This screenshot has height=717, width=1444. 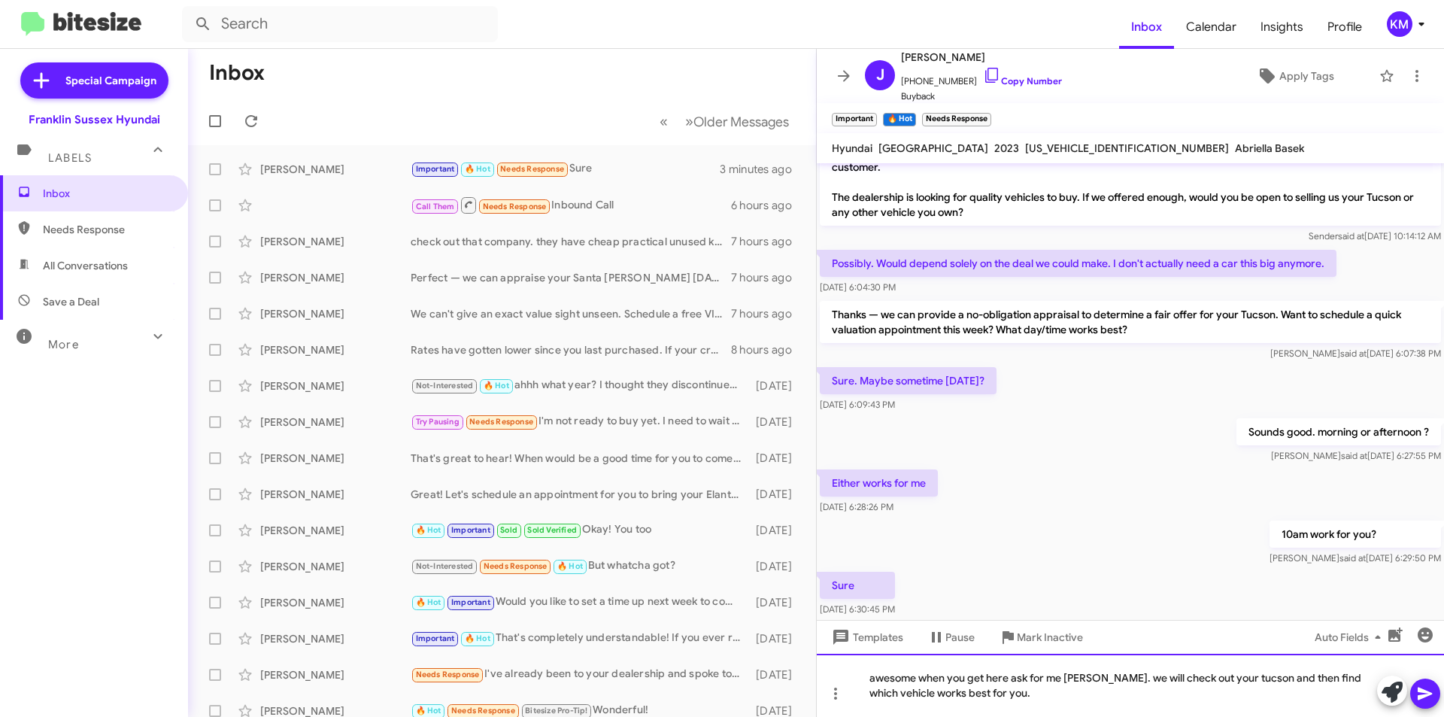 I want to click on div: That's great to hear! When would be a good time for you to come by and discuss the sale of your T..., so click(x=579, y=458).